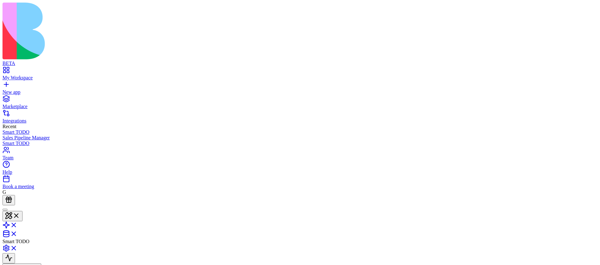 The image size is (600, 265). Describe the element at coordinates (300, 89) in the screenshot. I see `a: New app` at that location.